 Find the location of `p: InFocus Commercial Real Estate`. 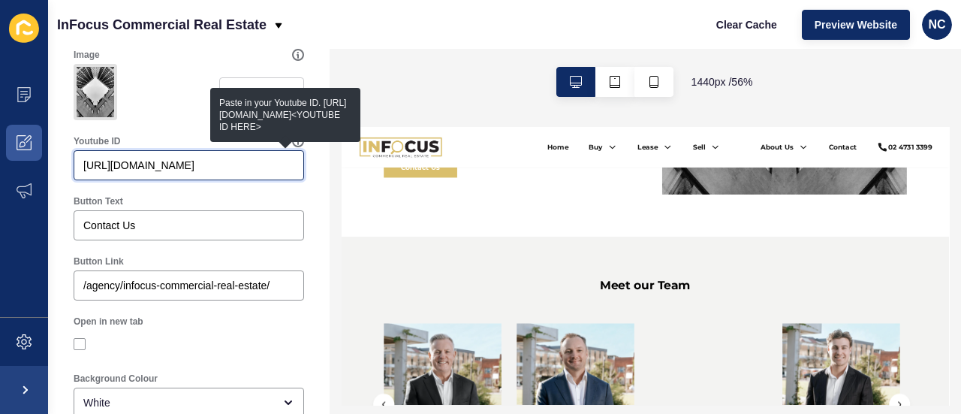

p: InFocus Commercial Real Estate is located at coordinates (162, 25).